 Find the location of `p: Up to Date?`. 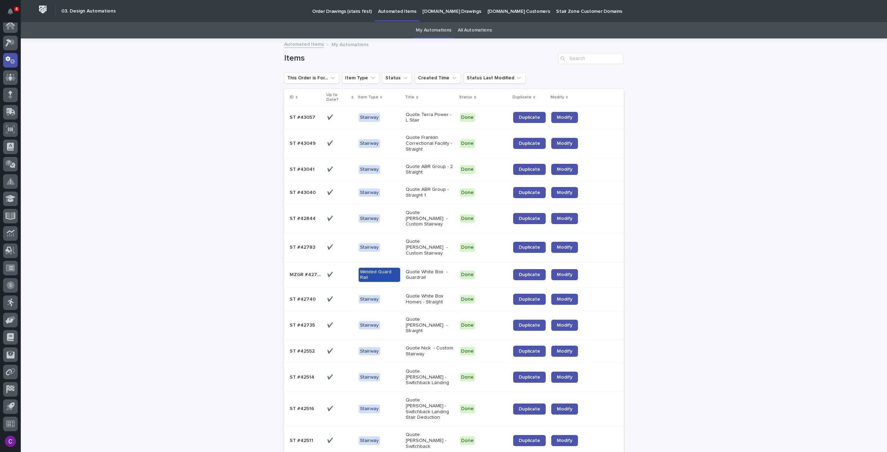

p: Up to Date? is located at coordinates (338, 97).